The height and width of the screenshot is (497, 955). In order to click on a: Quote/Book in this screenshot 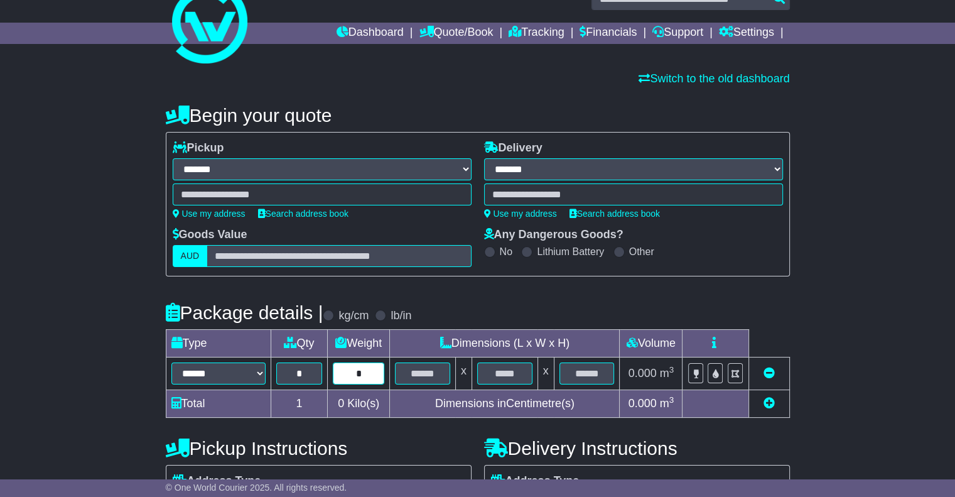, I will do `click(456, 33)`.